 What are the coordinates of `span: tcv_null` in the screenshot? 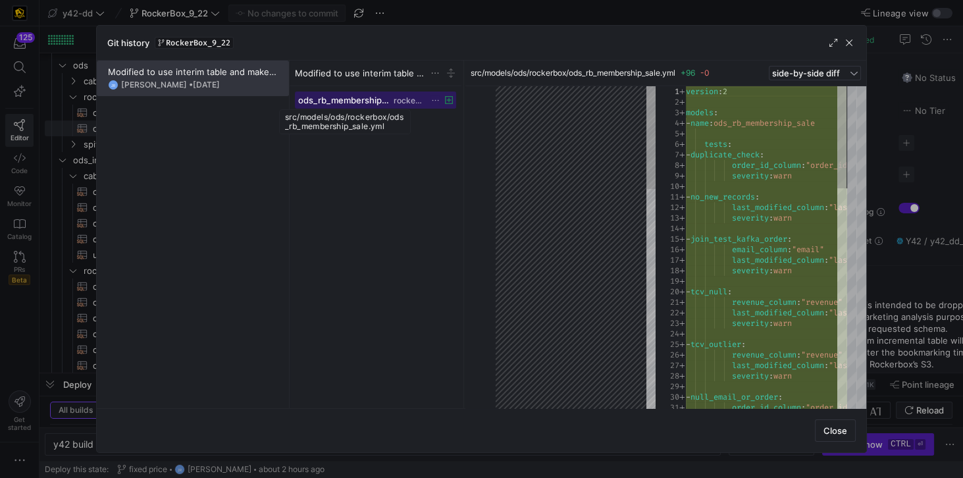 It's located at (709, 292).